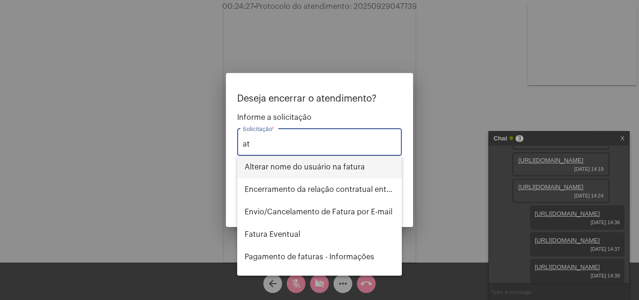 This screenshot has width=639, height=300. I want to click on span: Pagamento de faturas - Informações, so click(319, 257).